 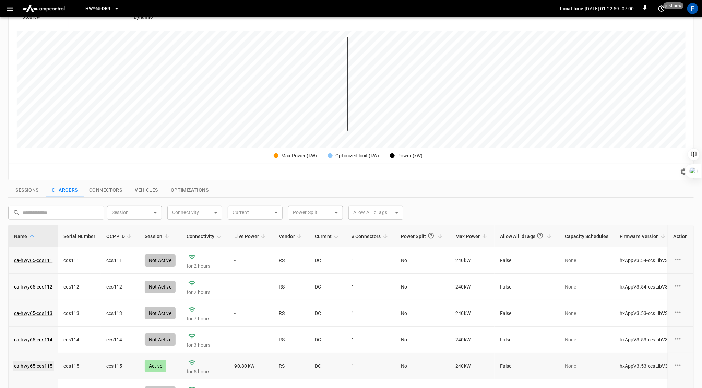 What do you see at coordinates (572, 9) in the screenshot?
I see `p: Local time` at bounding box center [572, 9].